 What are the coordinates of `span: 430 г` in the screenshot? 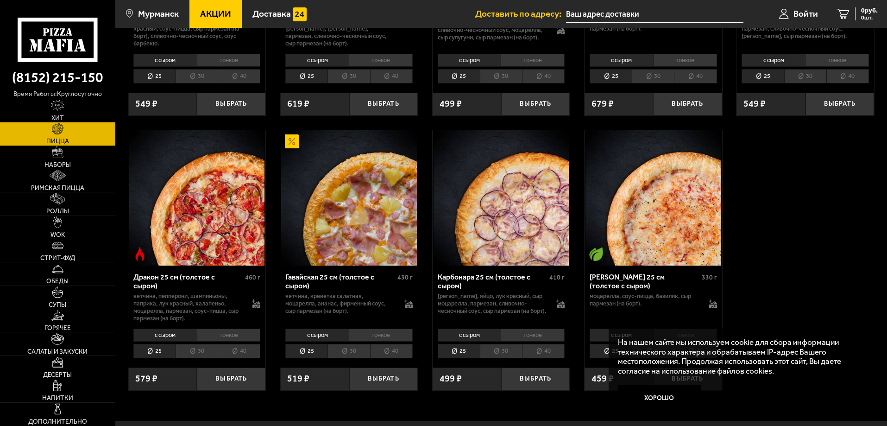 It's located at (405, 277).